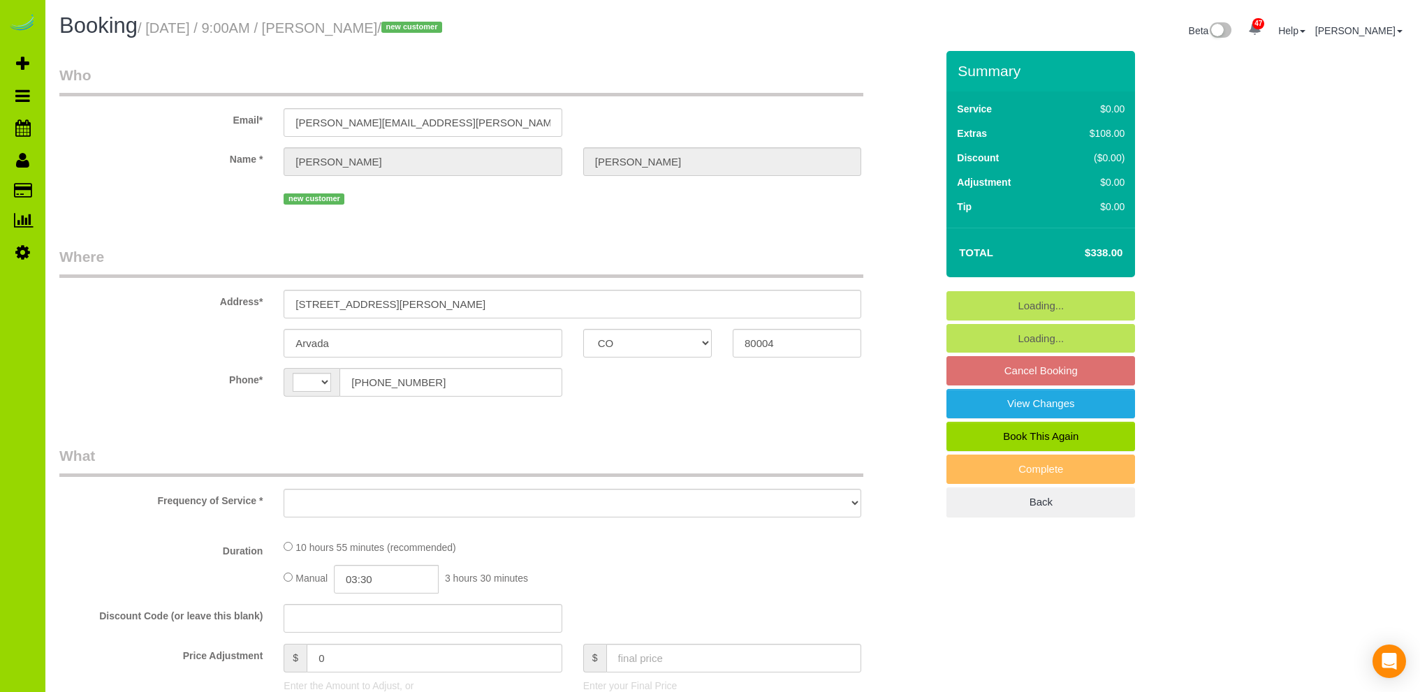 This screenshot has height=692, width=1420. Describe the element at coordinates (98, 25) in the screenshot. I see `span: Booking` at that location.